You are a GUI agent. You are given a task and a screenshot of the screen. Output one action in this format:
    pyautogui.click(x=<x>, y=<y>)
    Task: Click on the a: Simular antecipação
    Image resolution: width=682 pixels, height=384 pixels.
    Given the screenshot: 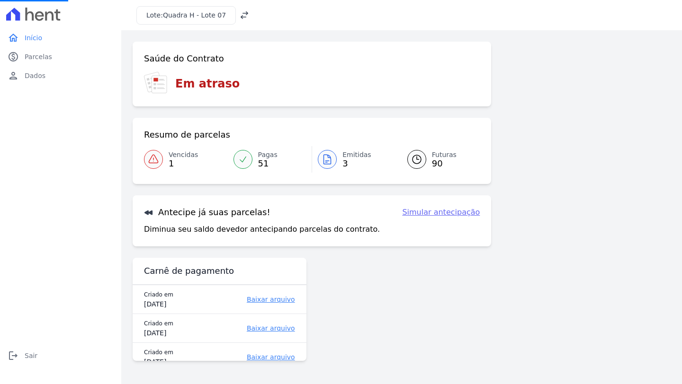 What is the action you would take?
    pyautogui.click(x=441, y=213)
    